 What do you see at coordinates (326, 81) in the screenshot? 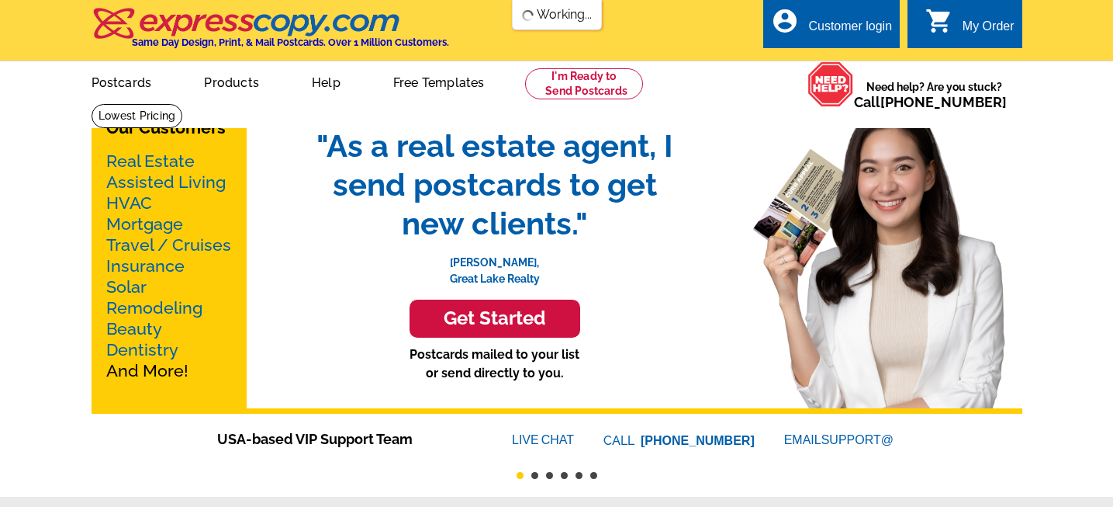
I see `a: Help` at bounding box center [326, 81].